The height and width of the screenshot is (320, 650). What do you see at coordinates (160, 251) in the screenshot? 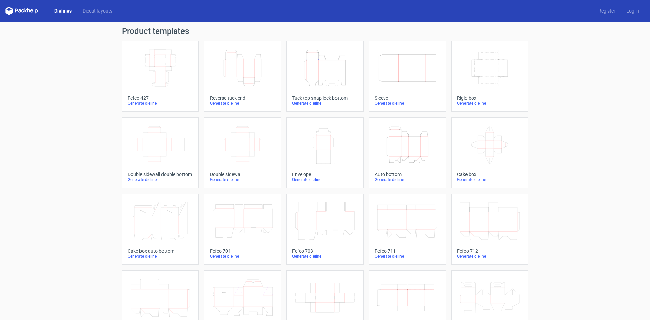
I see `div: Cake box auto bottom` at bounding box center [160, 251].